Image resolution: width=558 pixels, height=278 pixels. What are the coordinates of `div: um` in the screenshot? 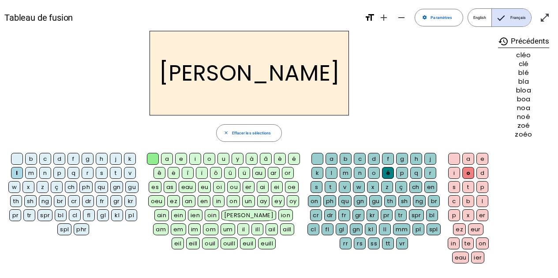 It's located at (228, 229).